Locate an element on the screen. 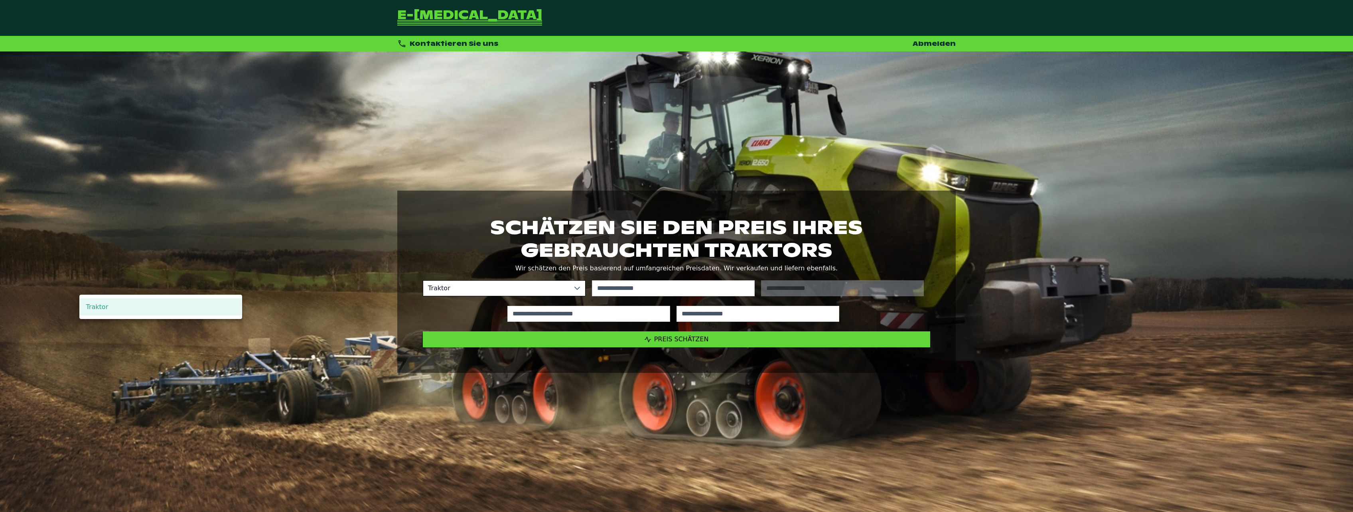  a: Zurück zur Startseite is located at coordinates (470, 18).